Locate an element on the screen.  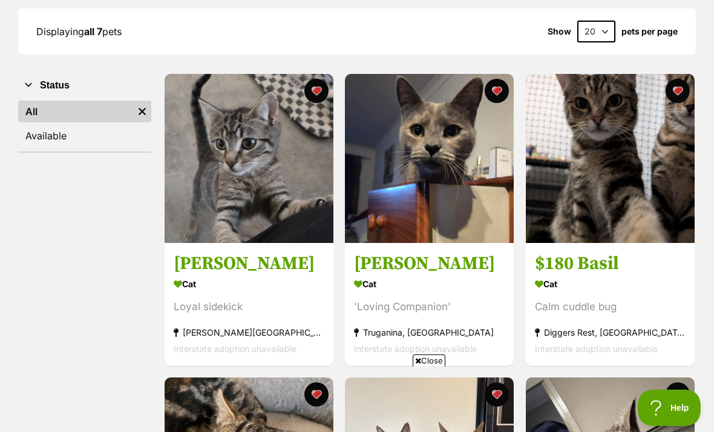
h3: $180 Basil is located at coordinates (610, 263).